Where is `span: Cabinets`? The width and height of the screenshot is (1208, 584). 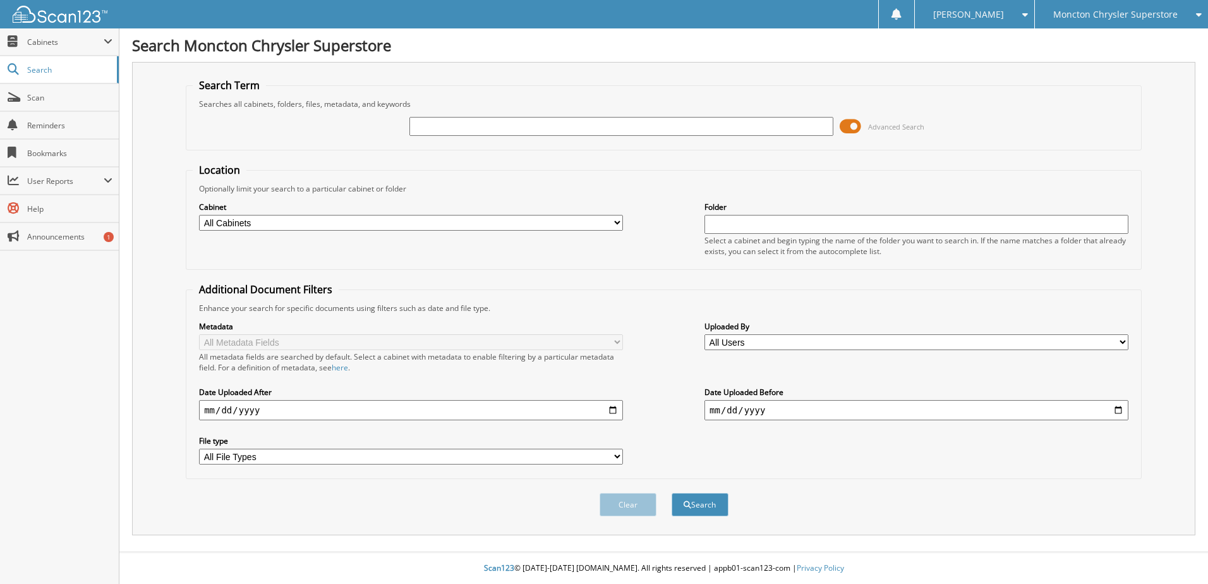 span: Cabinets is located at coordinates (65, 42).